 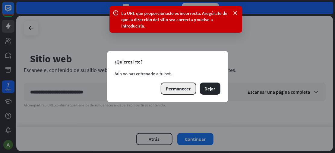 What do you see at coordinates (144, 73) in the screenshot?
I see `font: Aún no has entrenado a tu bot.` at bounding box center [144, 73].